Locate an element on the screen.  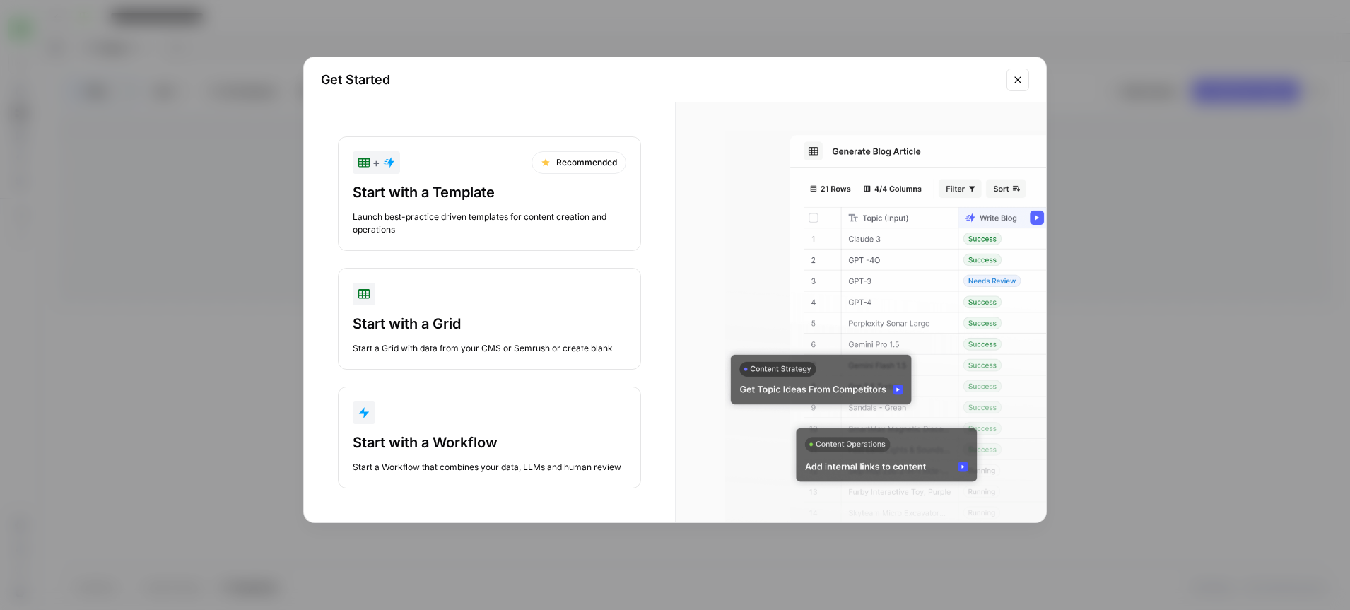
div: Start with a Template is located at coordinates (489, 192).